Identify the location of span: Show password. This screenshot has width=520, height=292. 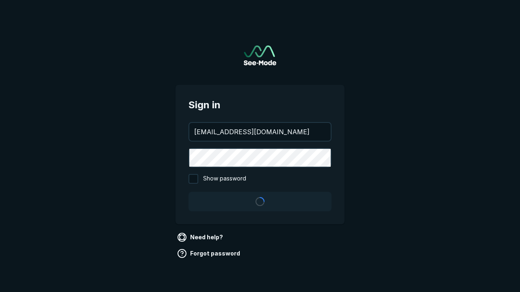
(225, 179).